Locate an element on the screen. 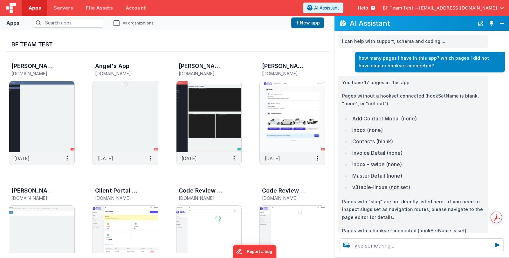 This screenshot has height=258, width=509. p: I can help with support, schema and coding ... is located at coordinates (413, 41).